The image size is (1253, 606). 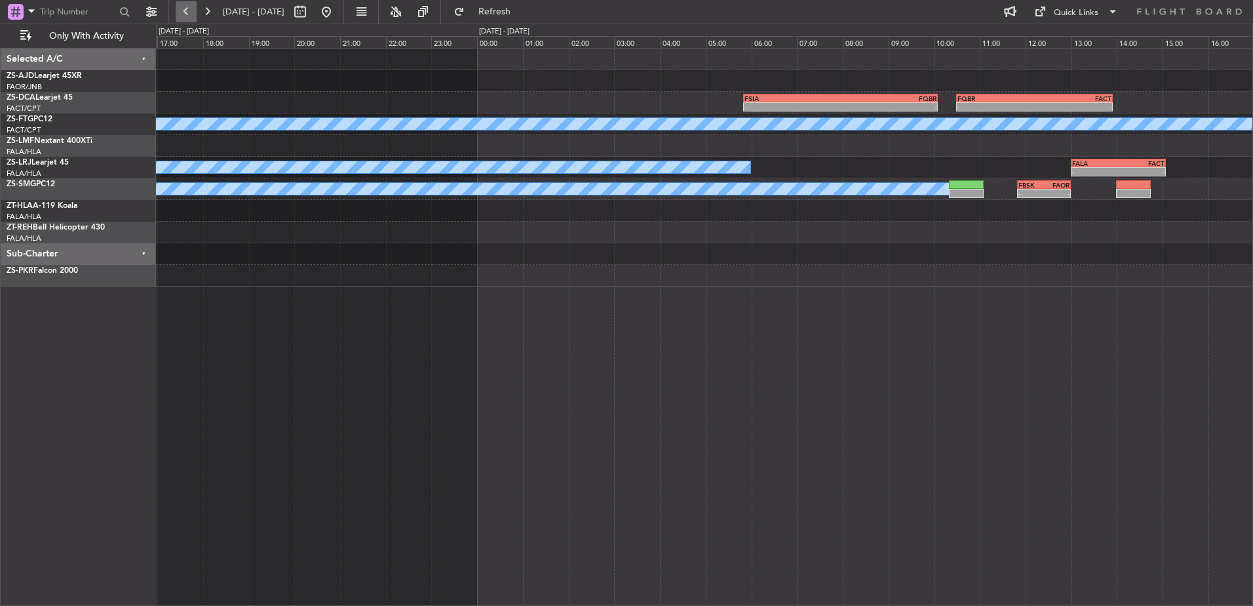 What do you see at coordinates (20, 271) in the screenshot?
I see `span: ZS-PKR` at bounding box center [20, 271].